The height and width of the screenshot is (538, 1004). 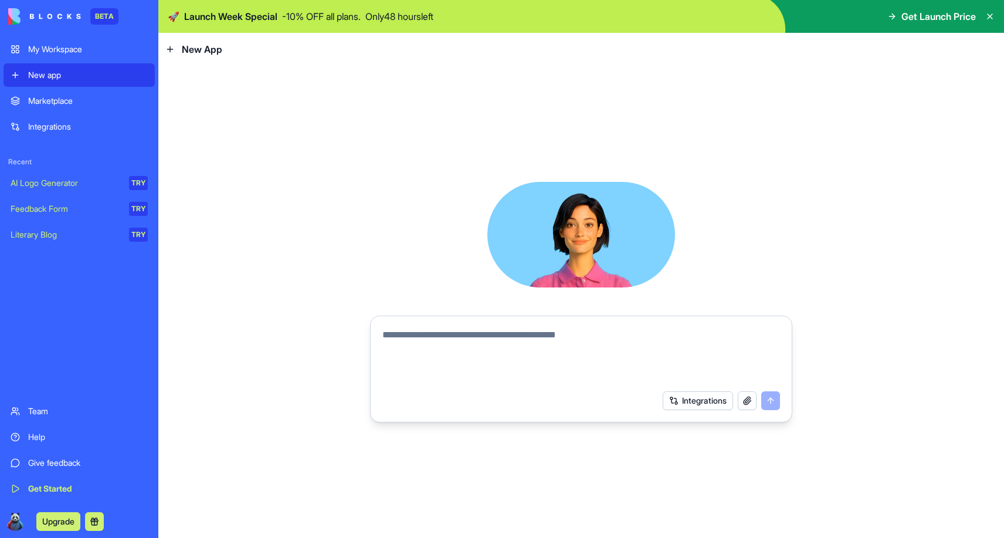 What do you see at coordinates (79, 183) in the screenshot?
I see `a: AI Logo GeneratorTRY` at bounding box center [79, 183].